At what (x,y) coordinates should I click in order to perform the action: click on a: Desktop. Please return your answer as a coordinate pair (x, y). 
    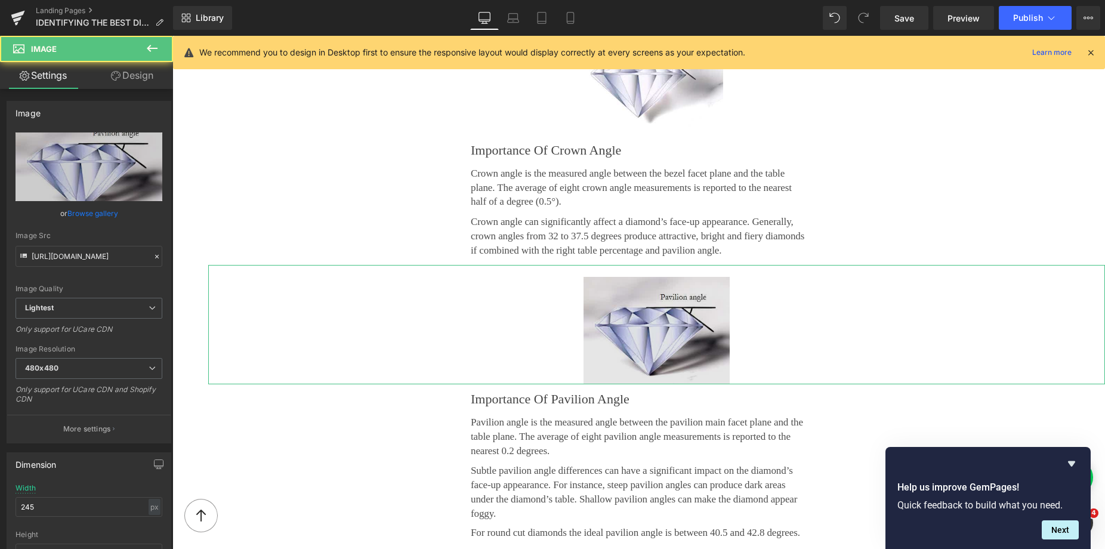
    Looking at the image, I should click on (484, 18).